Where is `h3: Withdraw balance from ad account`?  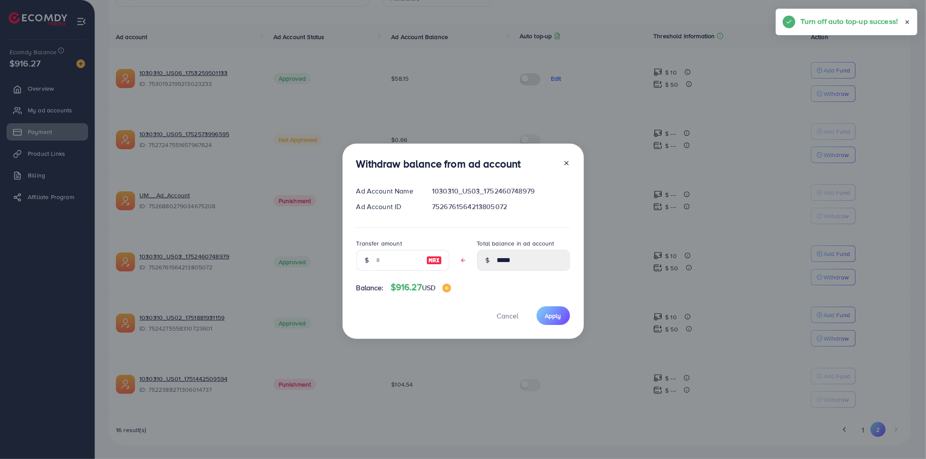
h3: Withdraw balance from ad account is located at coordinates (438, 164).